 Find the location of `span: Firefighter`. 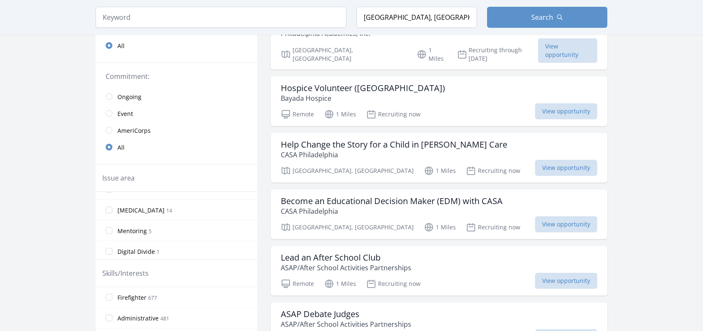

span: Firefighter is located at coordinates (132, 297).